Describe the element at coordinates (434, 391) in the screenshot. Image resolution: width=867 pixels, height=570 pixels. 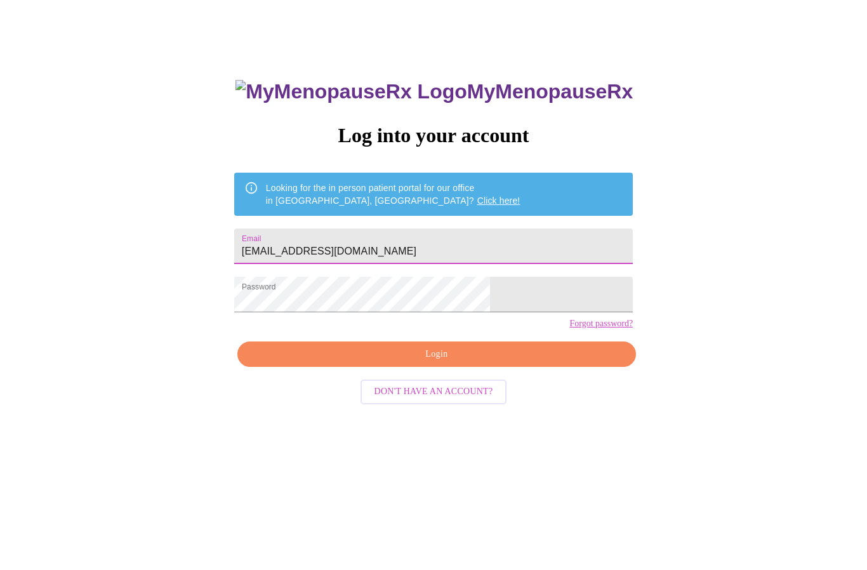
I see `a: Don't have an account?` at that location.